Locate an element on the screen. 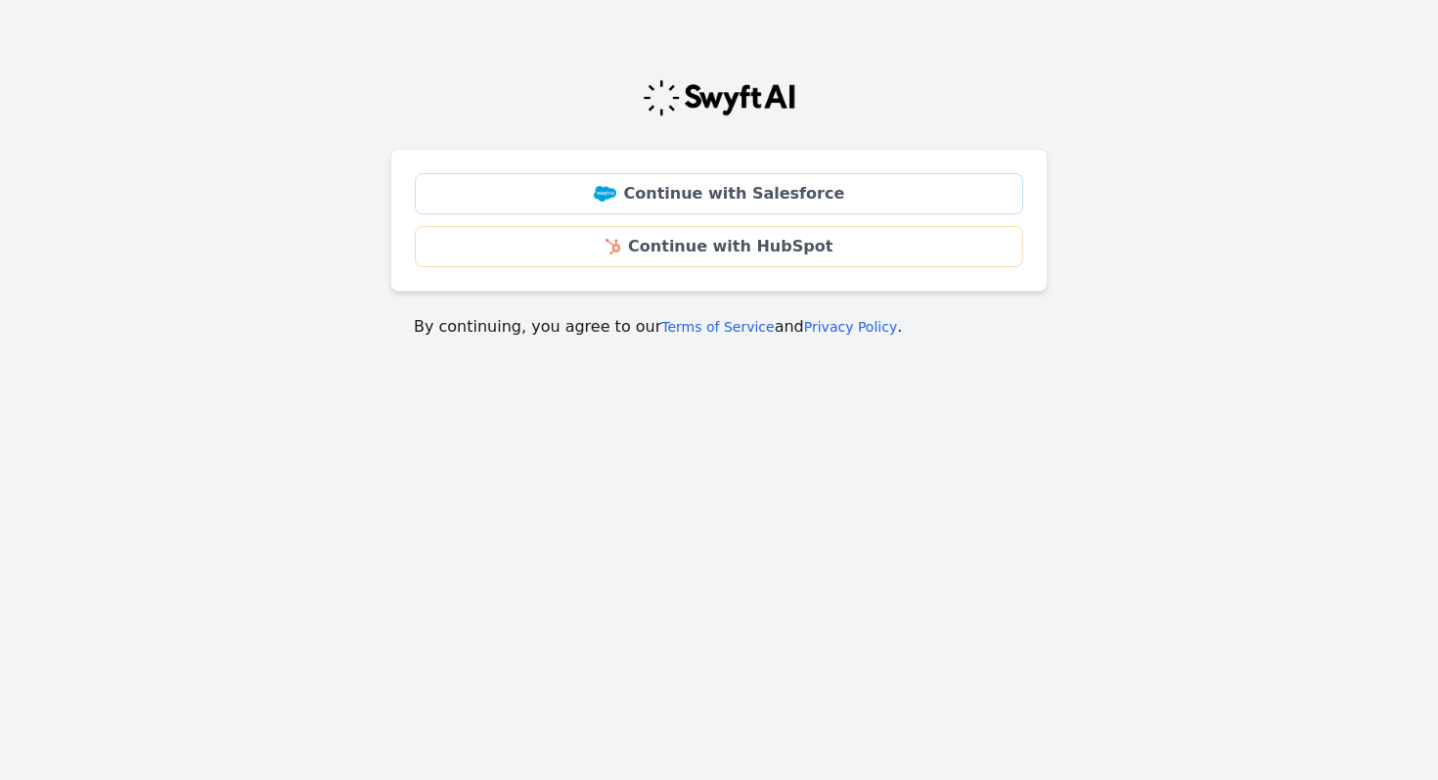 The image size is (1438, 780). a: Terms of Service is located at coordinates (717, 327).